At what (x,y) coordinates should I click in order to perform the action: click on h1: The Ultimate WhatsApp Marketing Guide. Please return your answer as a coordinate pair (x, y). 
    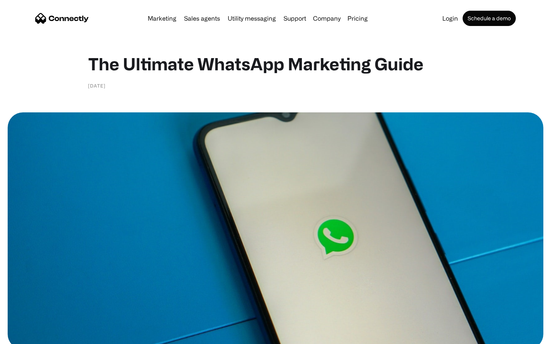
    Looking at the image, I should click on (275, 64).